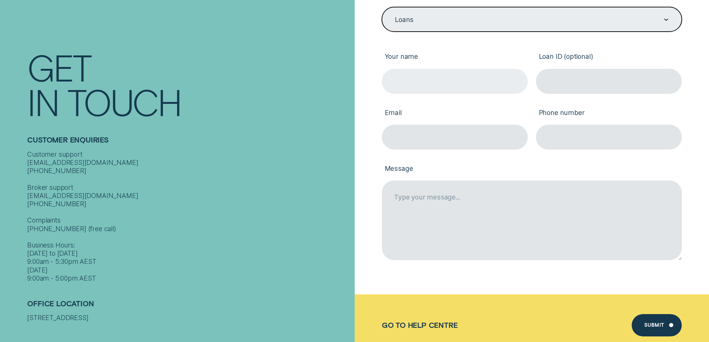 This screenshot has width=709, height=342. I want to click on div: Loans, so click(404, 20).